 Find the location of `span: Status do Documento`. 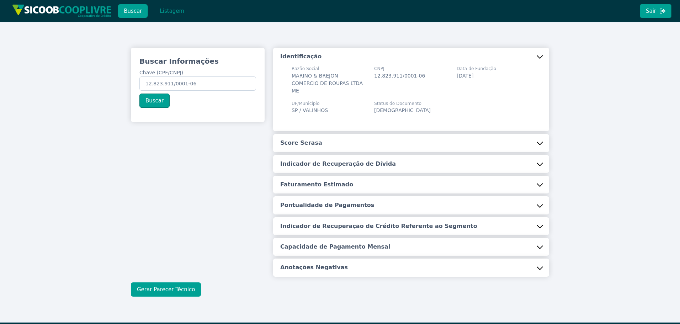

span: Status do Documento is located at coordinates (402, 103).